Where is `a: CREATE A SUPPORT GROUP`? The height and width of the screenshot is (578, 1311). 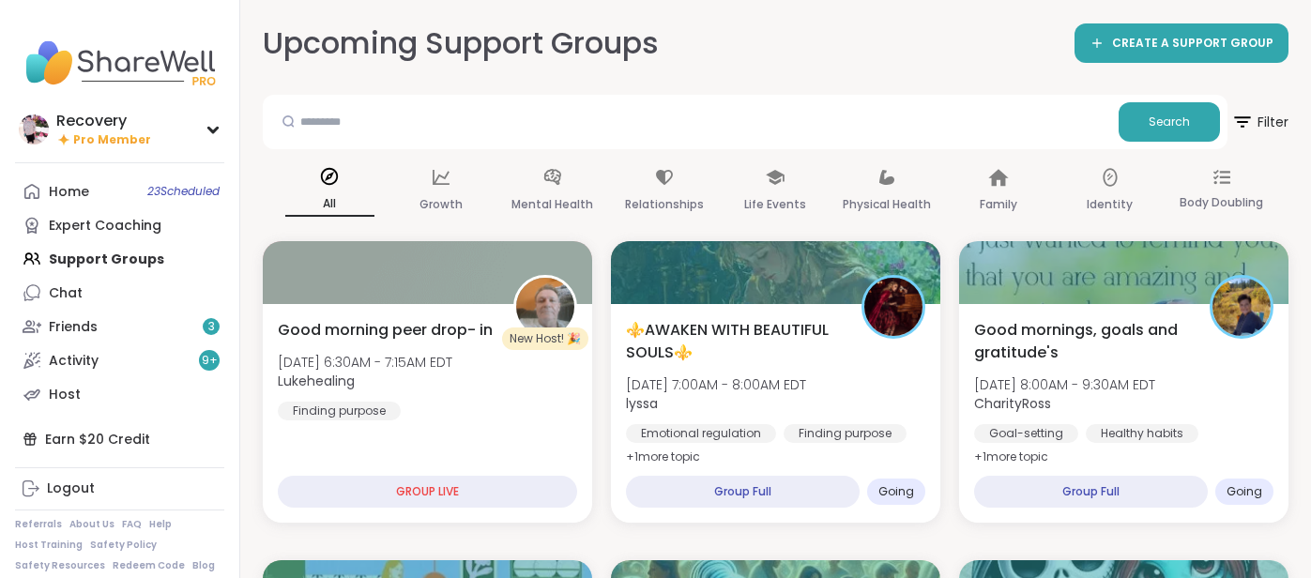
a: CREATE A SUPPORT GROUP is located at coordinates (1182, 43).